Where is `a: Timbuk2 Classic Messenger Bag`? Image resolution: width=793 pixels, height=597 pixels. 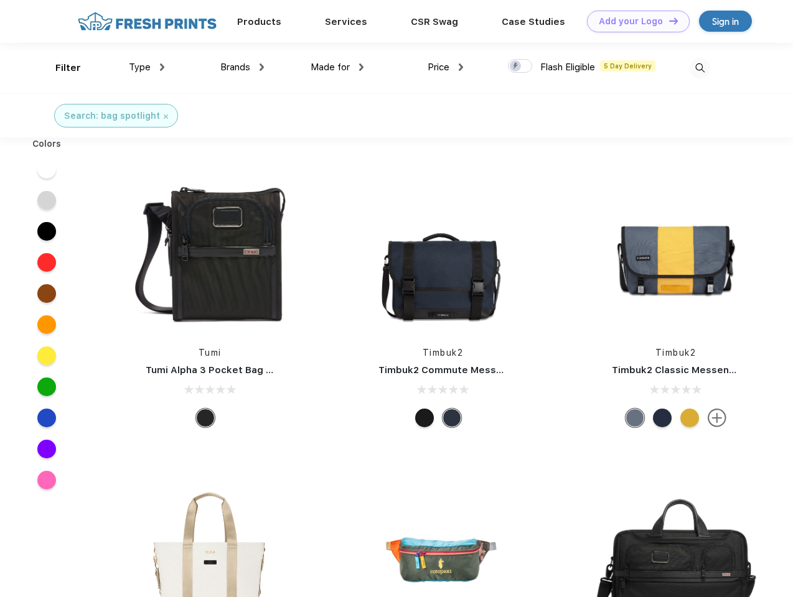
a: Timbuk2 Classic Messenger Bag is located at coordinates (689, 370).